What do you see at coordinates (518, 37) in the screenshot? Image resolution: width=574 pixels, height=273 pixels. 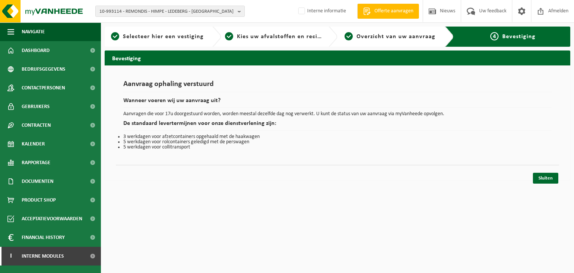 I see `span: Bevestiging` at bounding box center [518, 37].